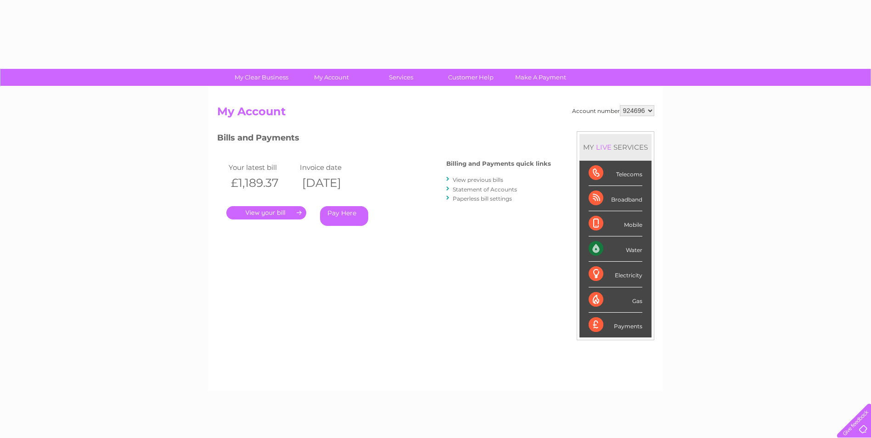 Image resolution: width=871 pixels, height=438 pixels. I want to click on a: Customer Help, so click(471, 77).